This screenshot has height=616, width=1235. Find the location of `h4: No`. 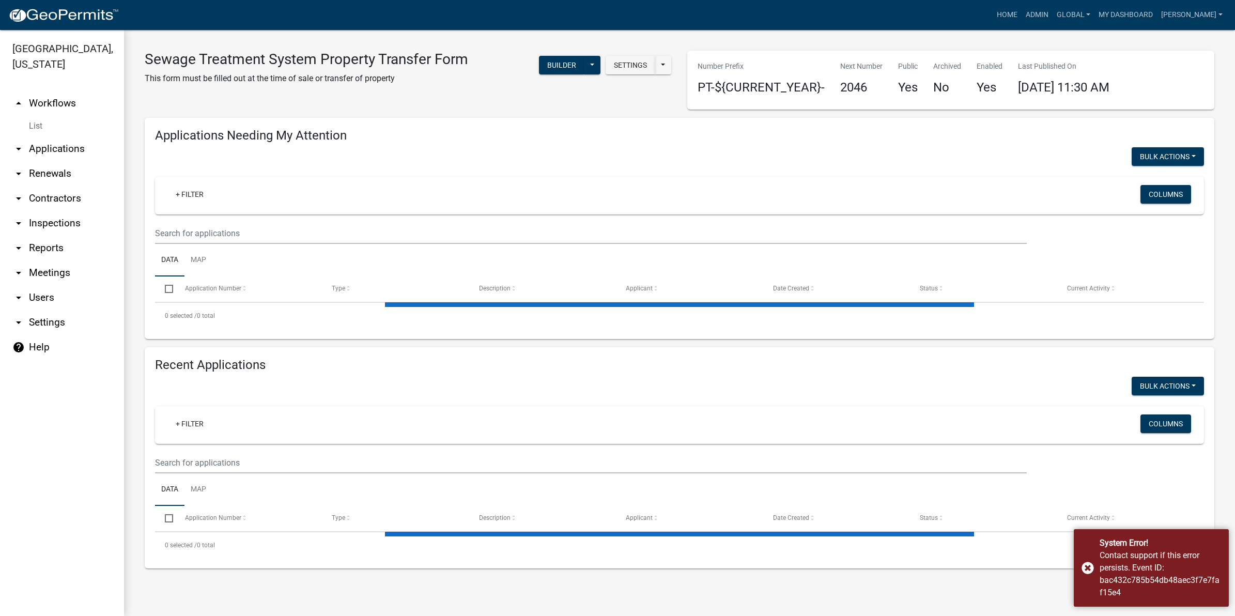

h4: No is located at coordinates (947, 87).